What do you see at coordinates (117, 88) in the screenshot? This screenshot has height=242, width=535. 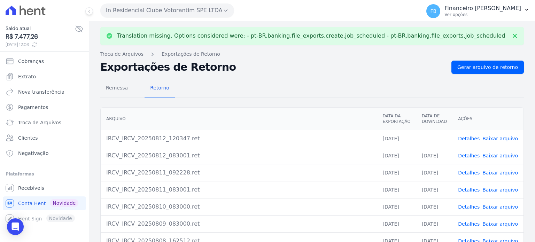 I see `a: Remessa` at bounding box center [117, 88].